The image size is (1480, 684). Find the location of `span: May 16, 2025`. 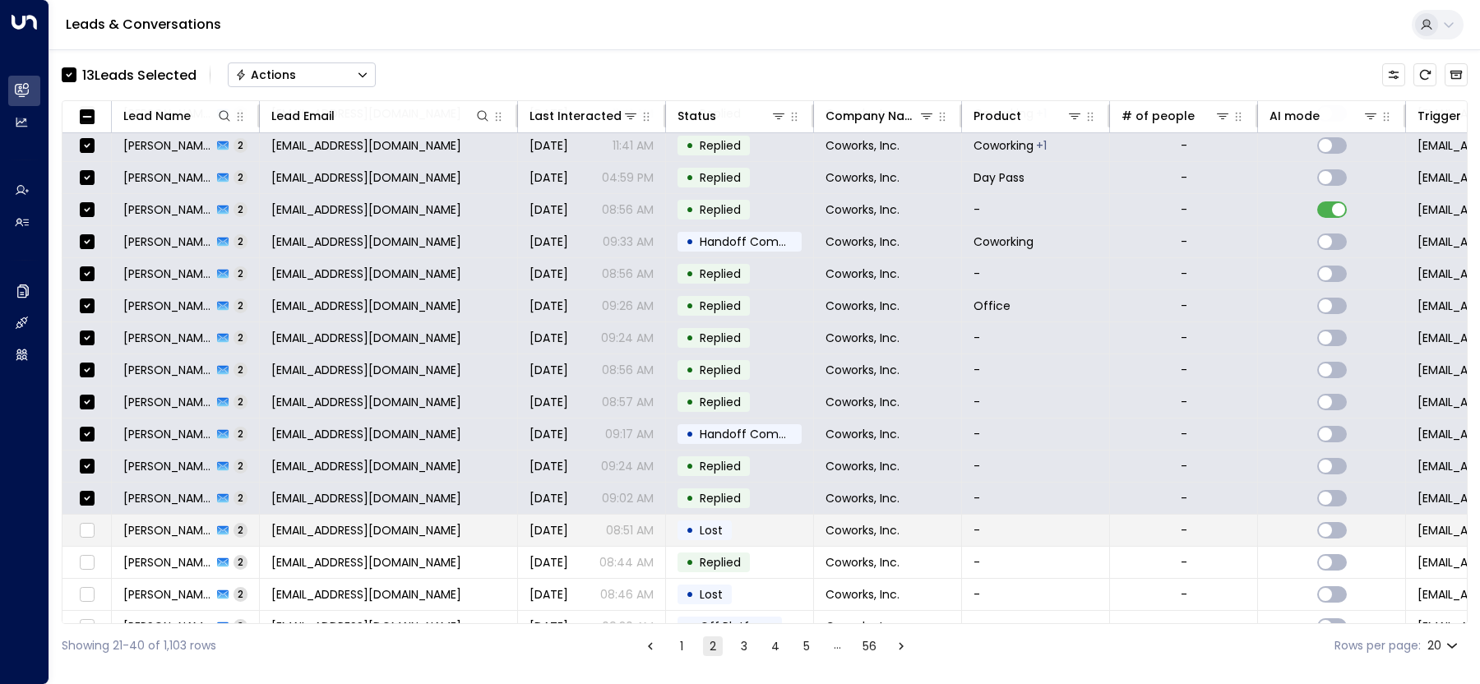

span: May 16, 2025 is located at coordinates (548, 530).